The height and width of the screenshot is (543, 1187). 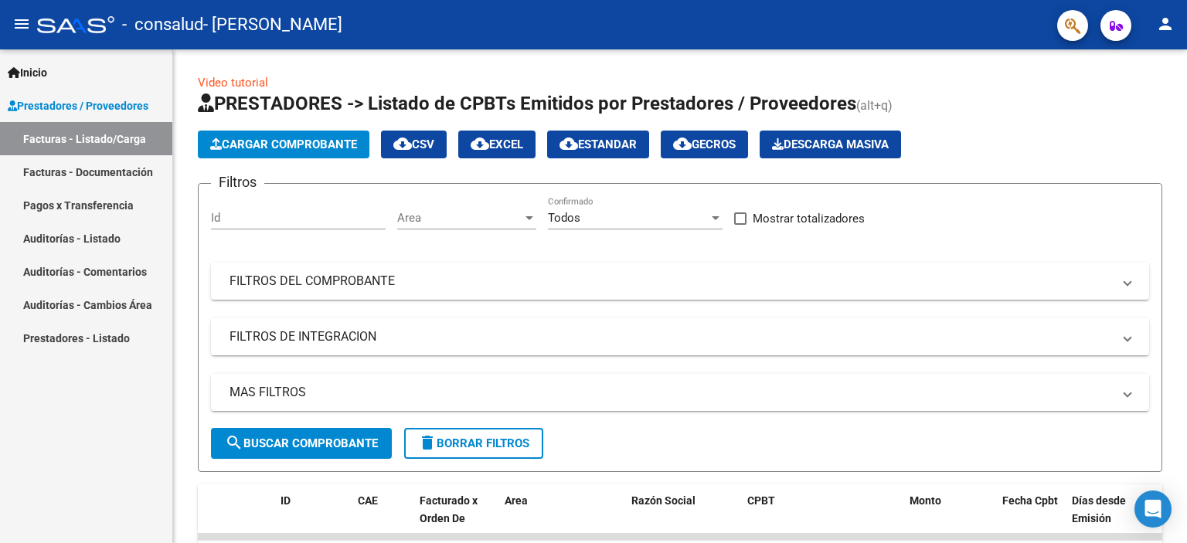 I want to click on button: EXCEL, so click(x=497, y=144).